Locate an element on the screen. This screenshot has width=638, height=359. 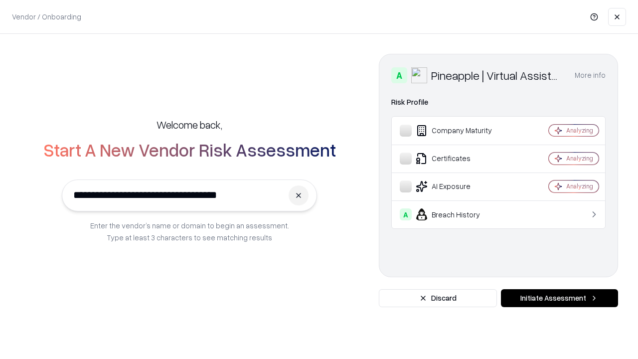
div: AI Exposure is located at coordinates (459, 186).